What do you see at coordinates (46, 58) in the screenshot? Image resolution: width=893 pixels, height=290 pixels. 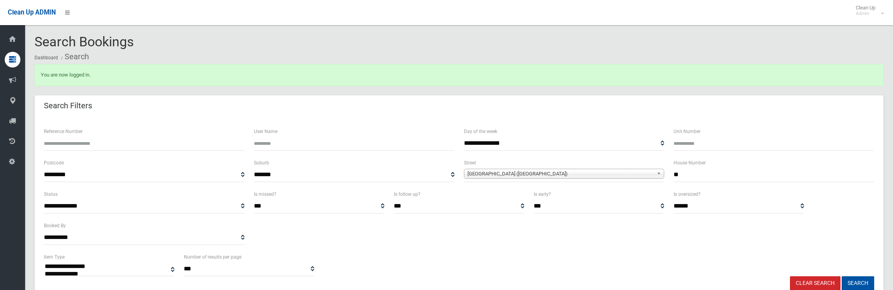 I see `a: Dashboard` at bounding box center [46, 58].